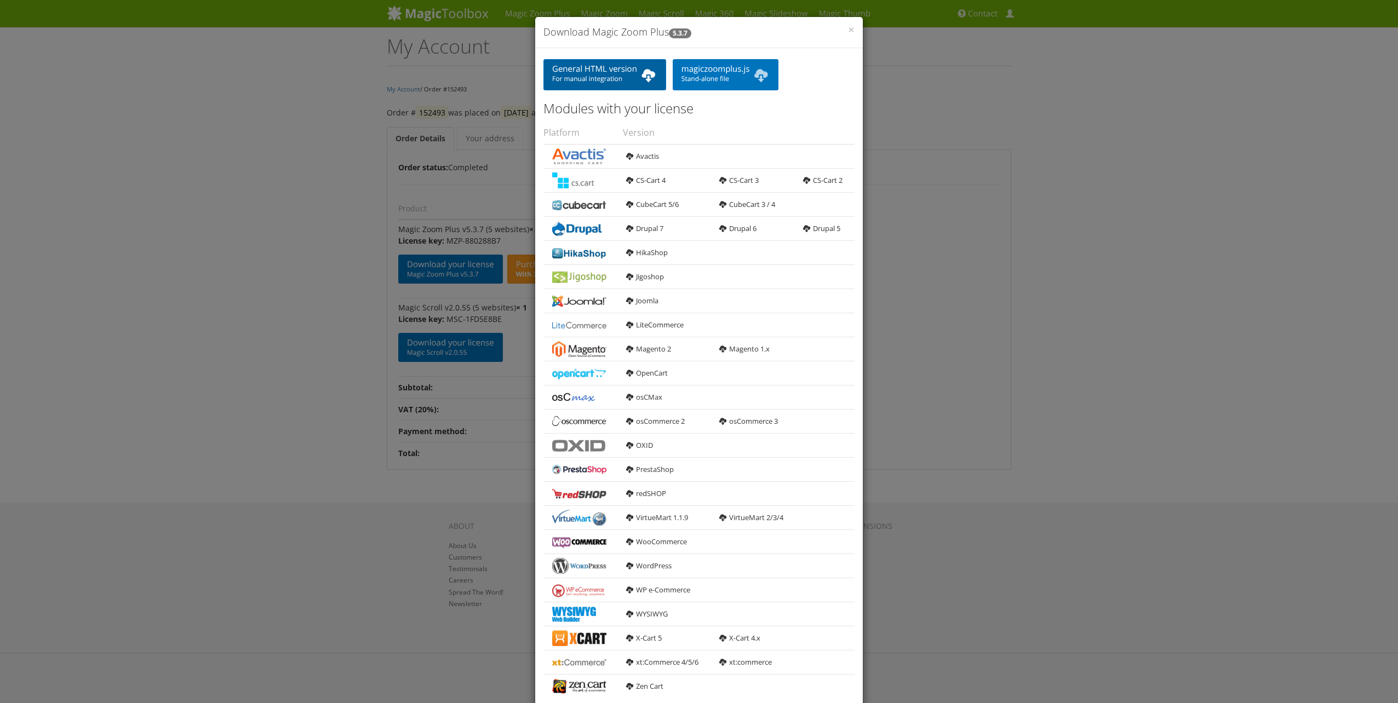  I want to click on th: Version, so click(738, 133).